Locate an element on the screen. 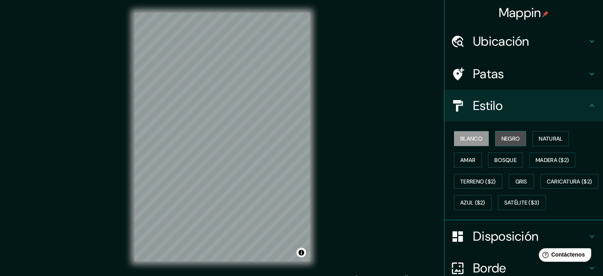 The height and width of the screenshot is (276, 603). font: Madera ($2) is located at coordinates (553, 160).